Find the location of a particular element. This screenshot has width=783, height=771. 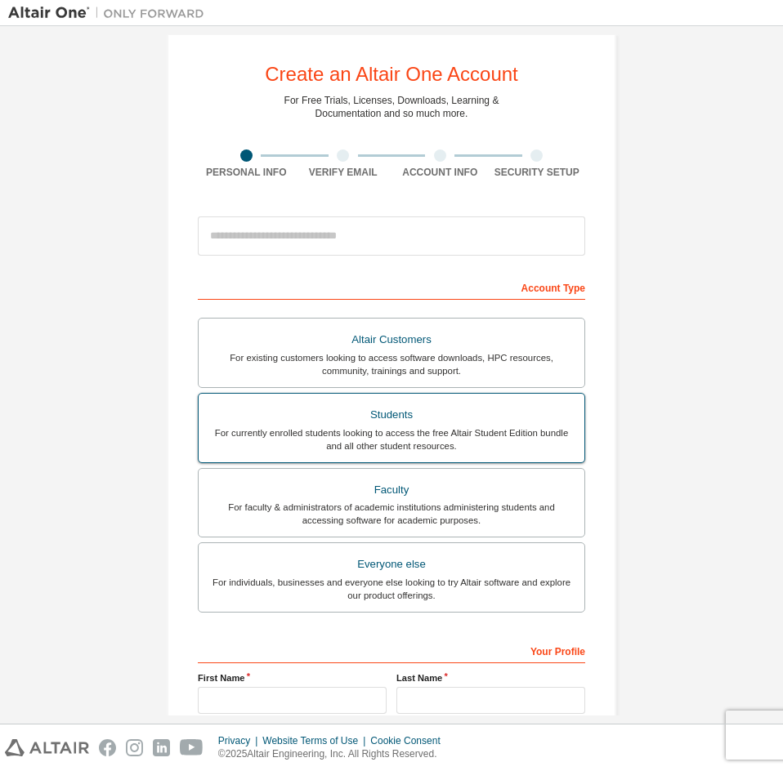

div: For existing customers looking to access software downloads, HPC resources, community, trainings ... is located at coordinates (391, 364).